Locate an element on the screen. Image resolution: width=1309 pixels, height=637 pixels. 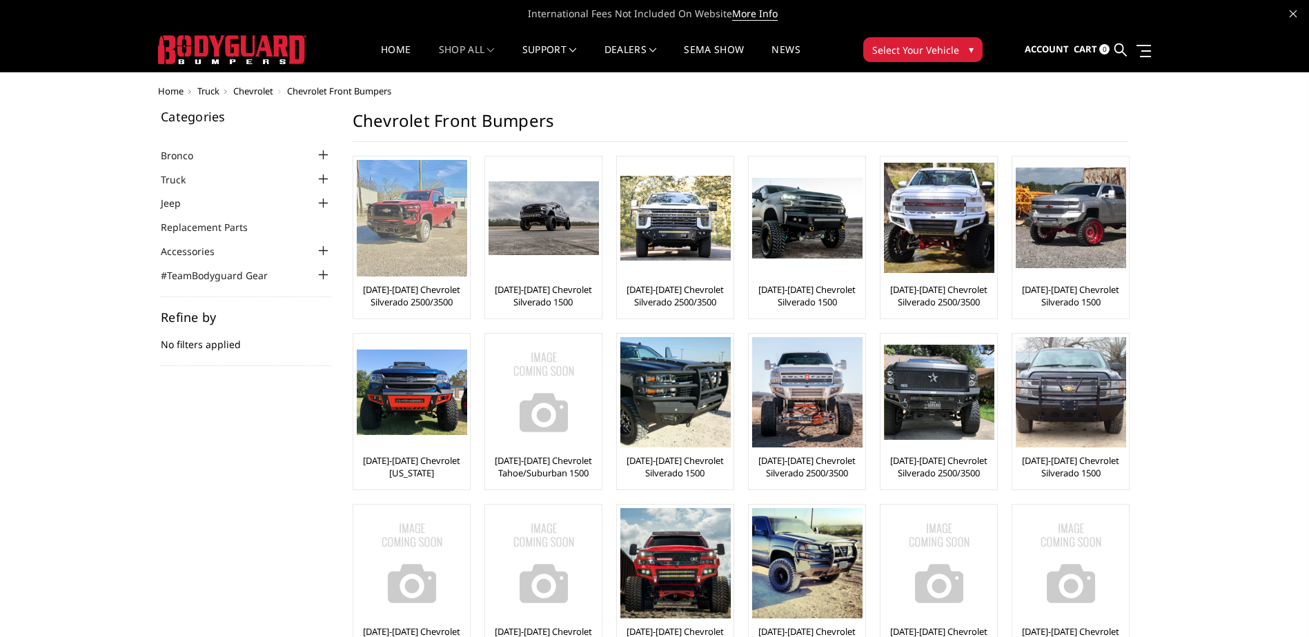
span: Chevrolet Front Bumpers is located at coordinates (339, 91).